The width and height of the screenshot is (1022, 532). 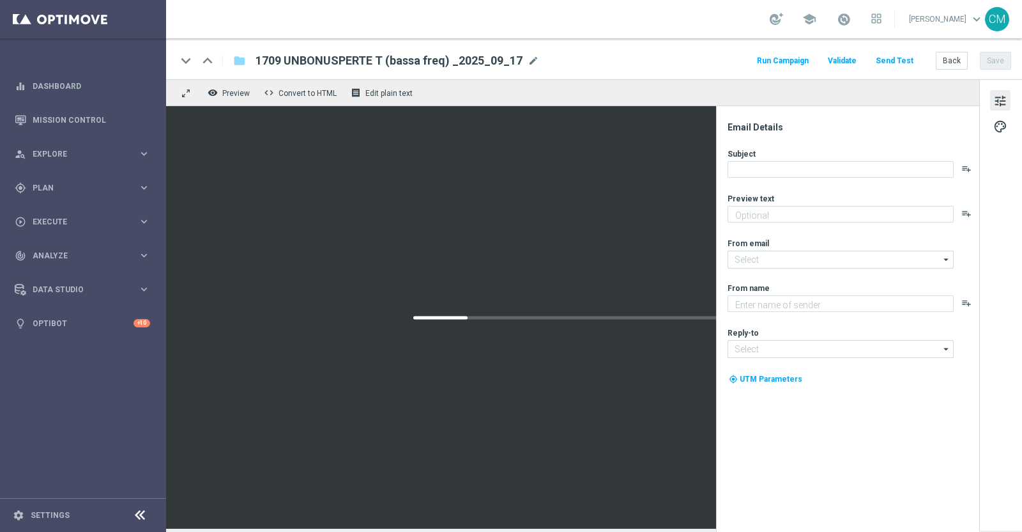 What do you see at coordinates (82, 222) in the screenshot?
I see `div: play_circle_outline Execute keyboard_arrow_right` at bounding box center [82, 222].